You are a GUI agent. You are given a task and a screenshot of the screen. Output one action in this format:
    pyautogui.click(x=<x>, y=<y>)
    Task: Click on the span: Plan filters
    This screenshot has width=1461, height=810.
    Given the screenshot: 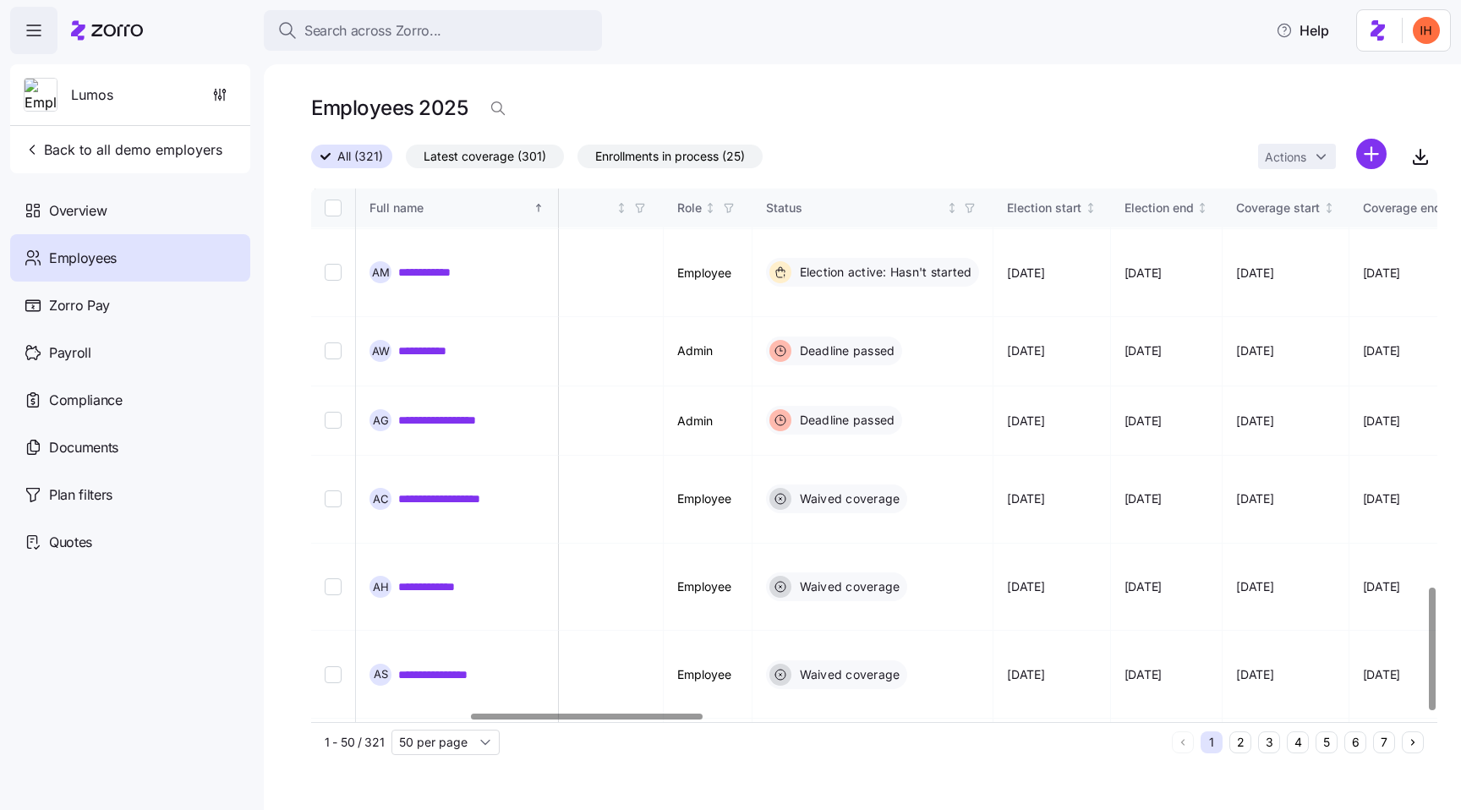 What is the action you would take?
    pyautogui.click(x=80, y=495)
    